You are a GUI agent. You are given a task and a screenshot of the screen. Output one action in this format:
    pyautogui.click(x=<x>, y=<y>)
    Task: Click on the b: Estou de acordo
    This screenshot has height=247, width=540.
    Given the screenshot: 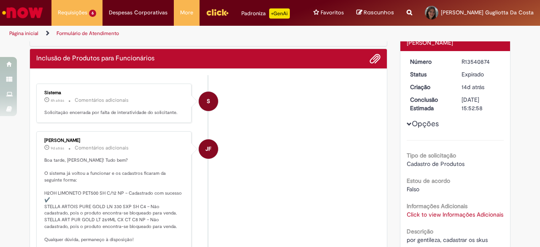 What is the action you would take?
    pyautogui.click(x=428, y=181)
    